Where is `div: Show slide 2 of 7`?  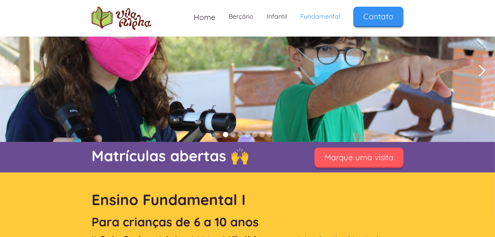
div: Show slide 2 of 7 is located at coordinates (233, 134).